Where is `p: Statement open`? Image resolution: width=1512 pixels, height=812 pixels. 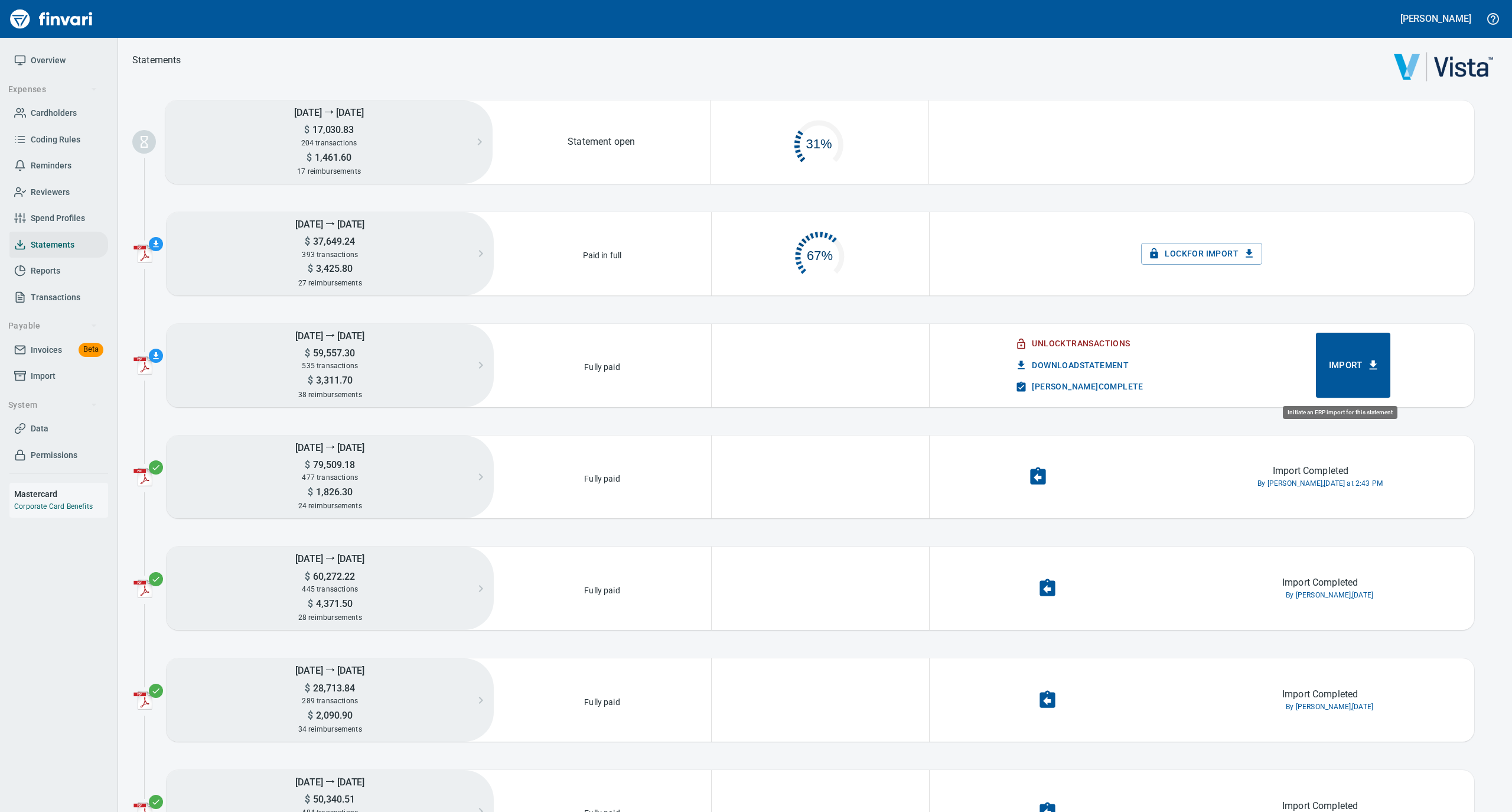 p: Statement open is located at coordinates (601, 142).